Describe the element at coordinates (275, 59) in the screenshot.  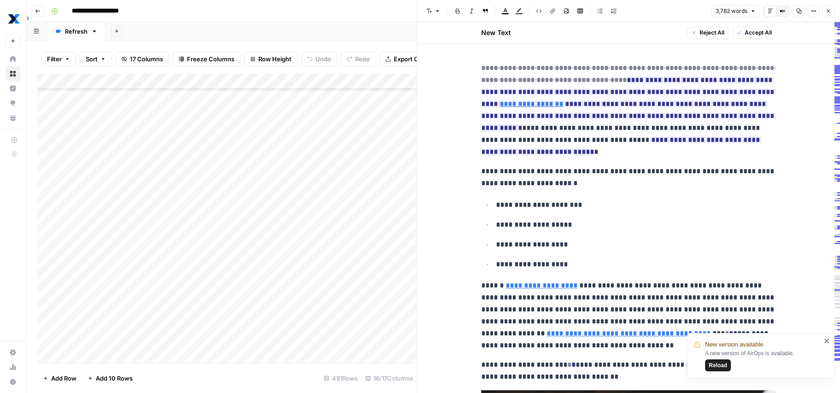
I see `span: Row Height` at that location.